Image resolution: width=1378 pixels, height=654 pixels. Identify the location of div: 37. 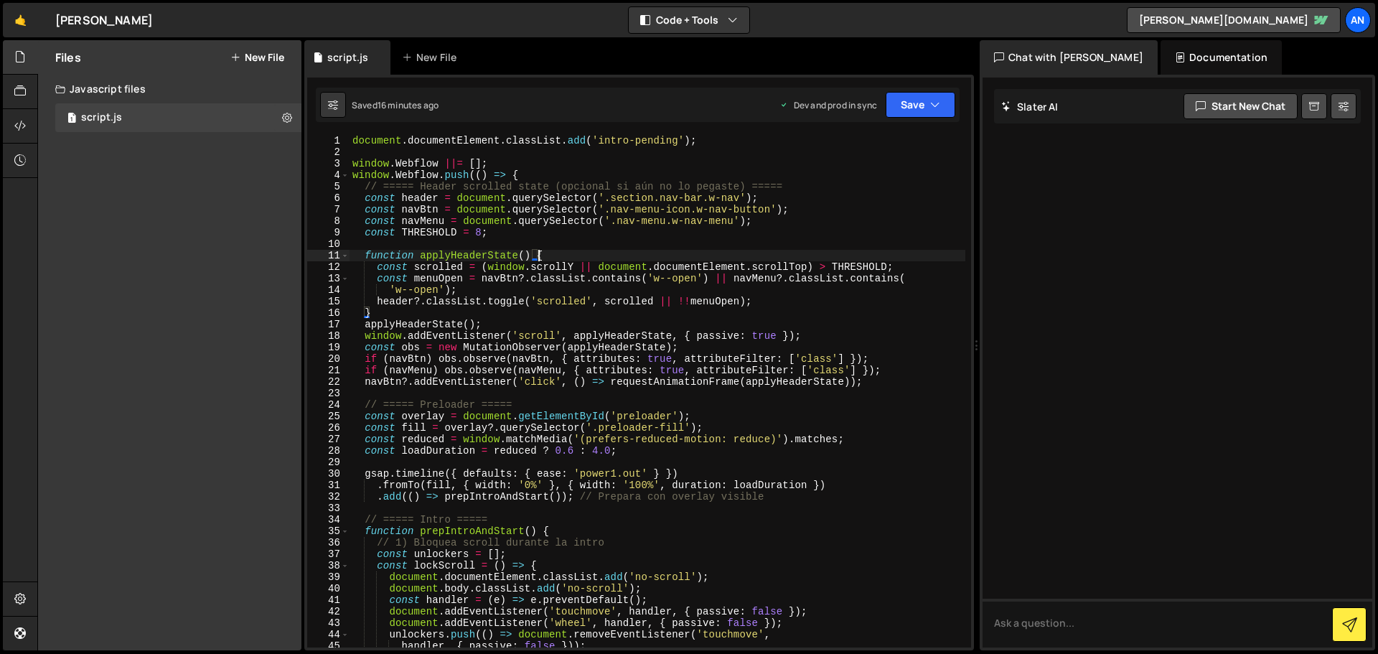
(328, 554).